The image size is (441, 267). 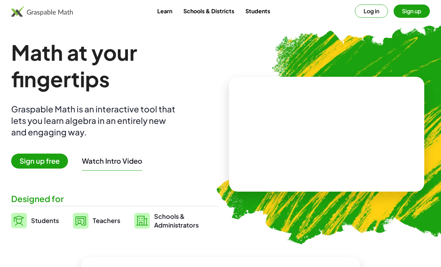 I want to click on h1: Math at your fingertips, so click(x=114, y=65).